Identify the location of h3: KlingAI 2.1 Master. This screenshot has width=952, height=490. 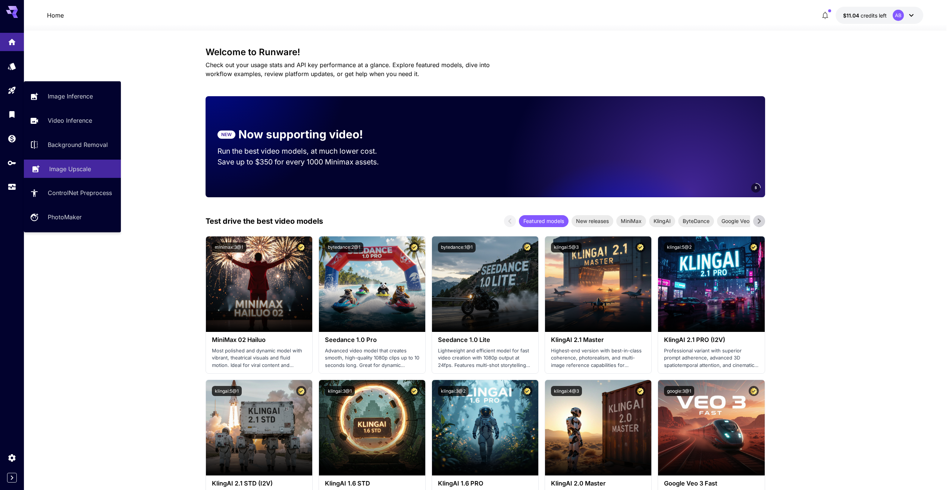
(598, 340).